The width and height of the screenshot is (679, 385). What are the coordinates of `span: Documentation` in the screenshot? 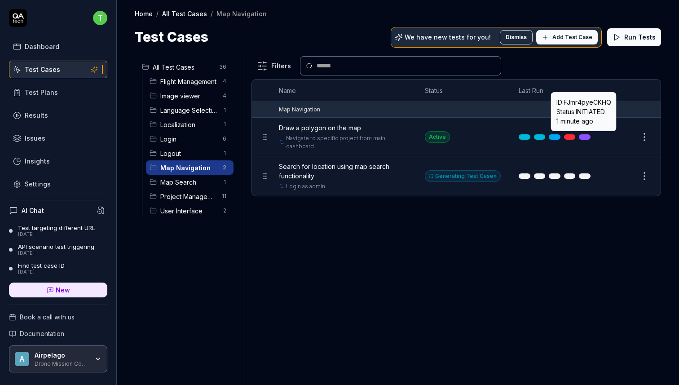 It's located at (42, 333).